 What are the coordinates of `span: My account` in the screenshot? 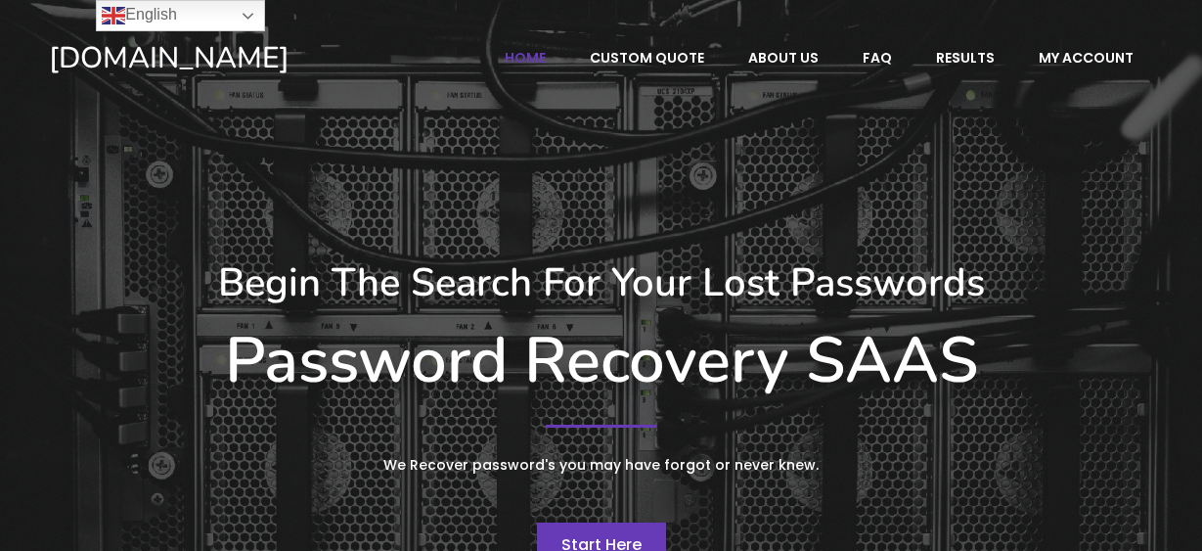 It's located at (1086, 58).